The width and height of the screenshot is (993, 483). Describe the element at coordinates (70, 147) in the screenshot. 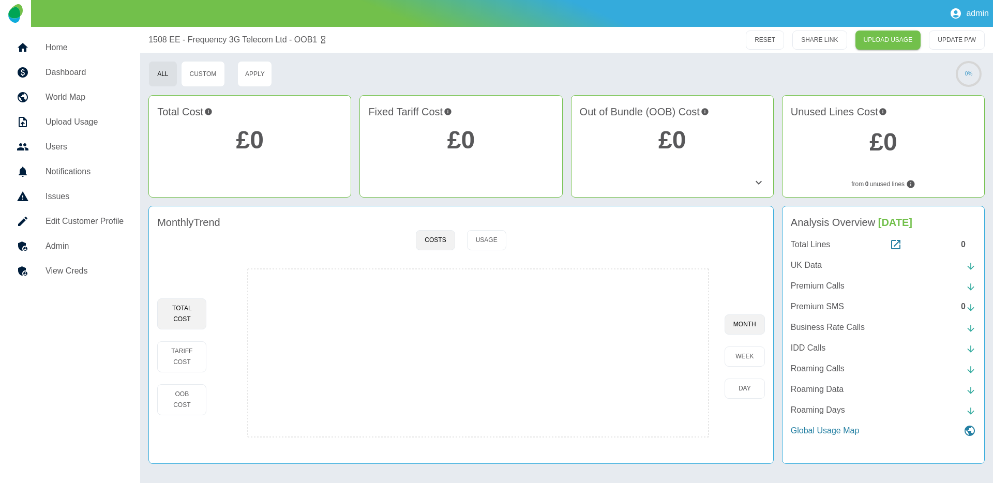

I see `a: Users` at that location.